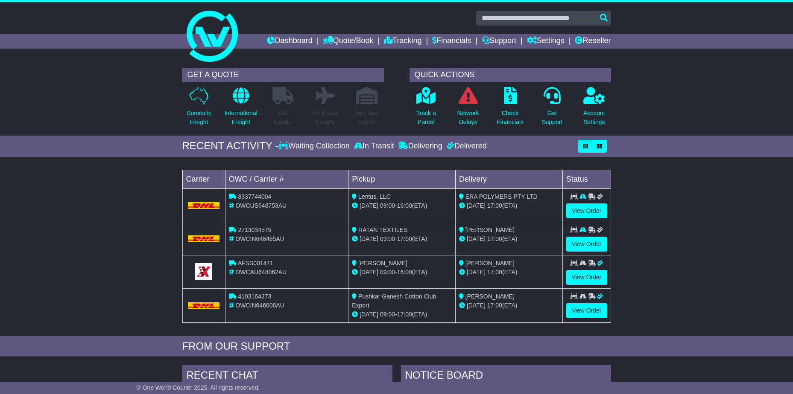  Describe the element at coordinates (465, 146) in the screenshot. I see `div: Delivered` at that location.